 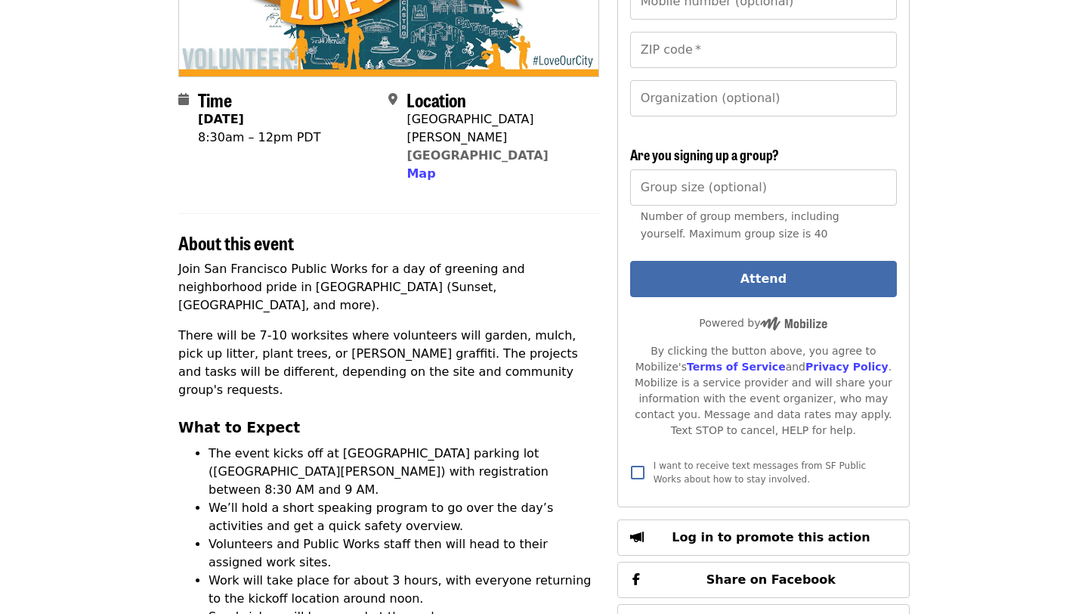 What do you see at coordinates (388, 363) in the screenshot?
I see `p: There will be 7-10 worksites where volunteers will garden, mulch, pick up litter, plant trees, or...` at bounding box center [388, 363].